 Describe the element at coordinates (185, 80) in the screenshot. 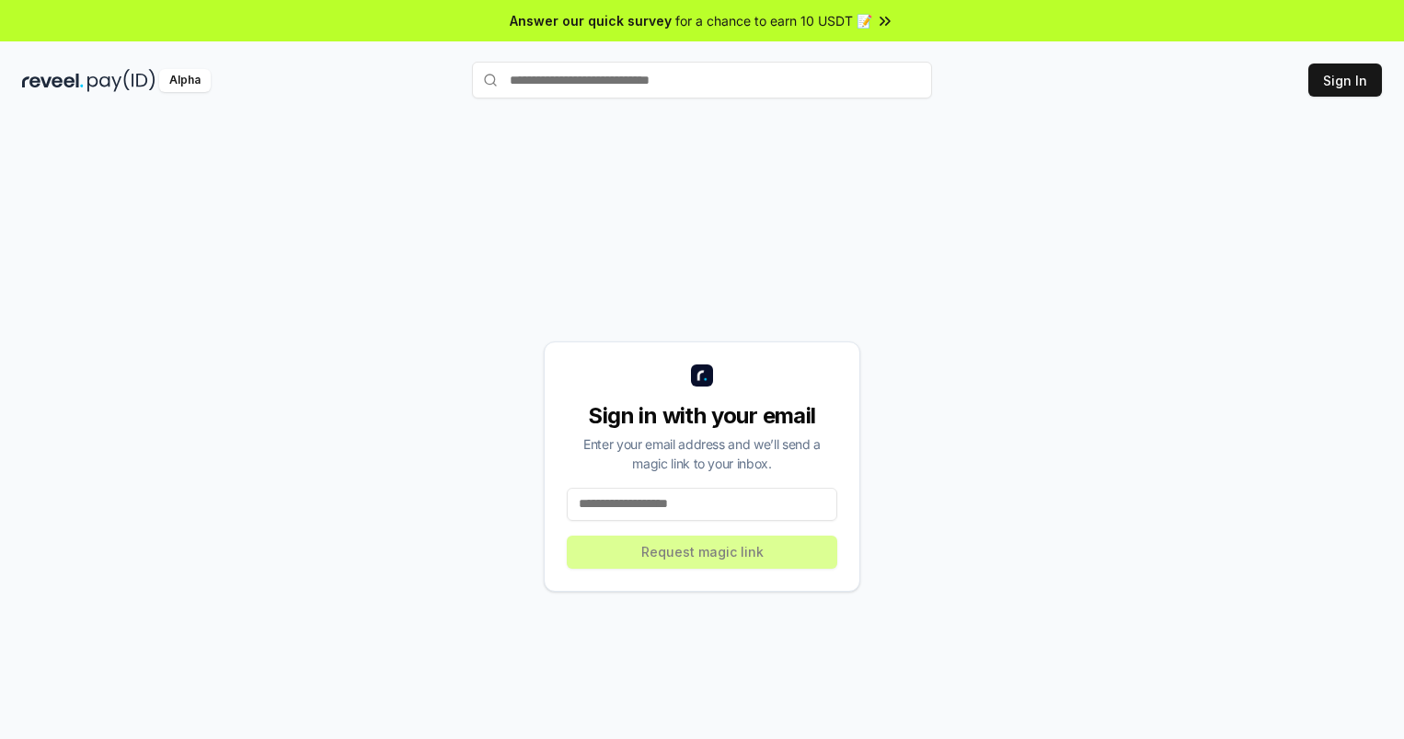

I see `div: Alpha` at that location.